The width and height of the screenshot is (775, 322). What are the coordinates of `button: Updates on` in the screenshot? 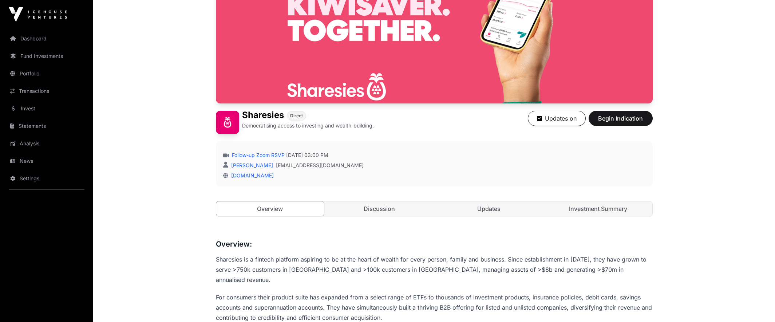 It's located at (557, 118).